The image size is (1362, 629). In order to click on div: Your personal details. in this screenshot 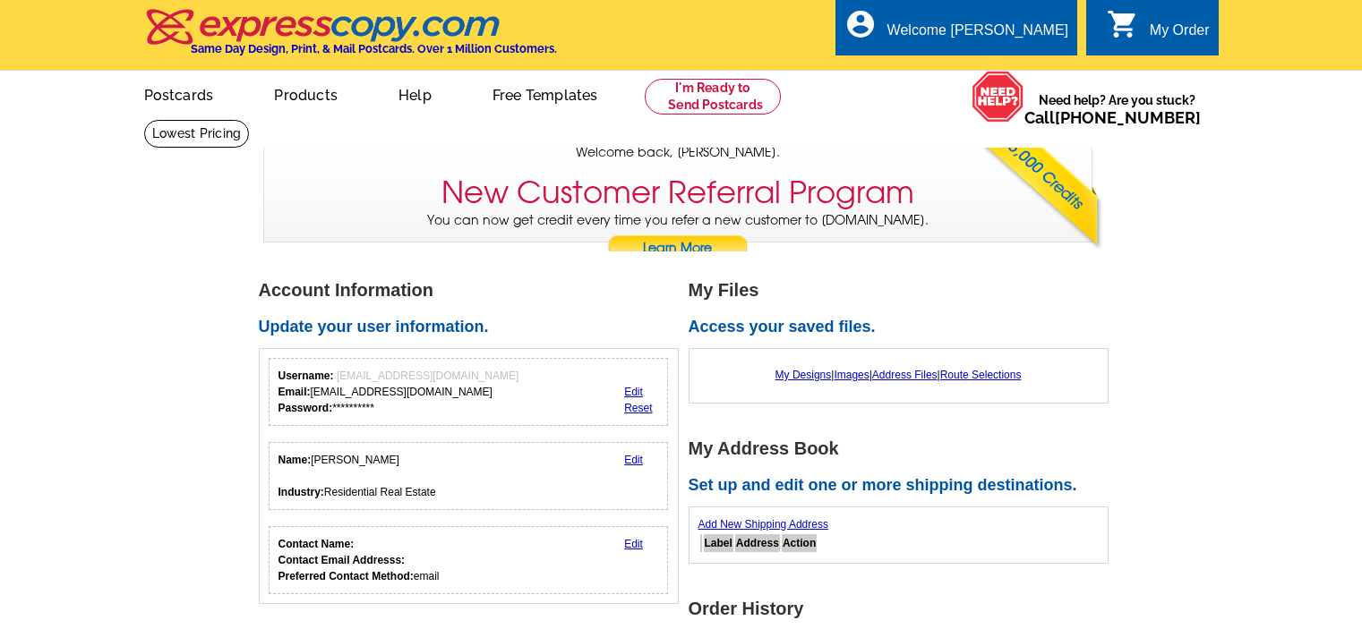, I will do `click(468, 476)`.